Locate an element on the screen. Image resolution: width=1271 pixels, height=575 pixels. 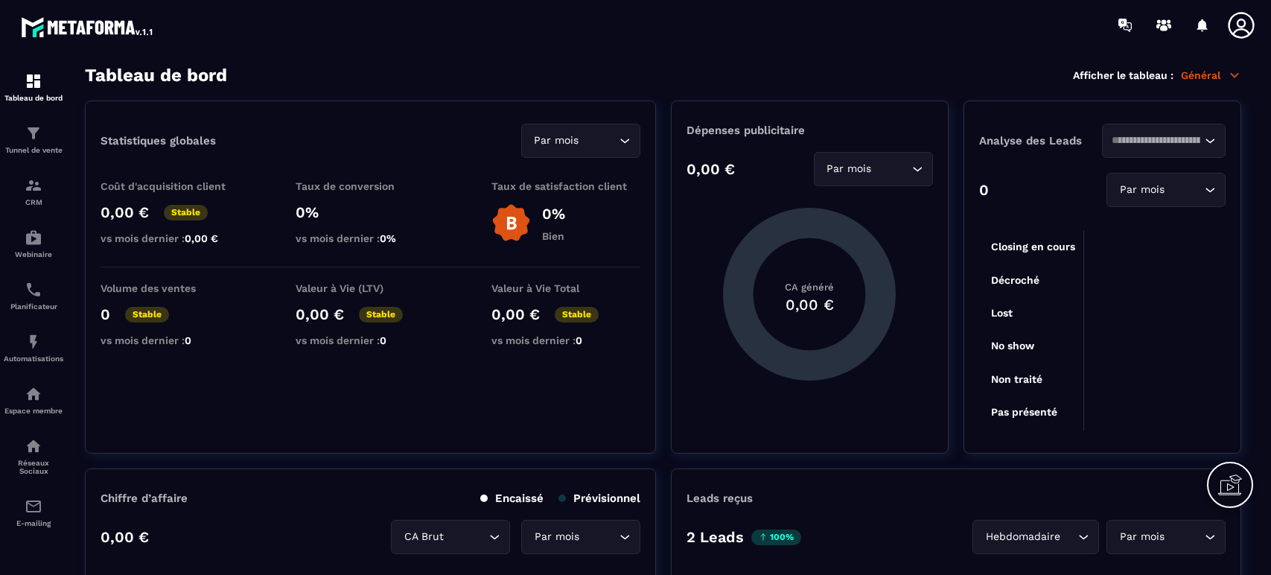
p: Espace membre is located at coordinates (33, 410).